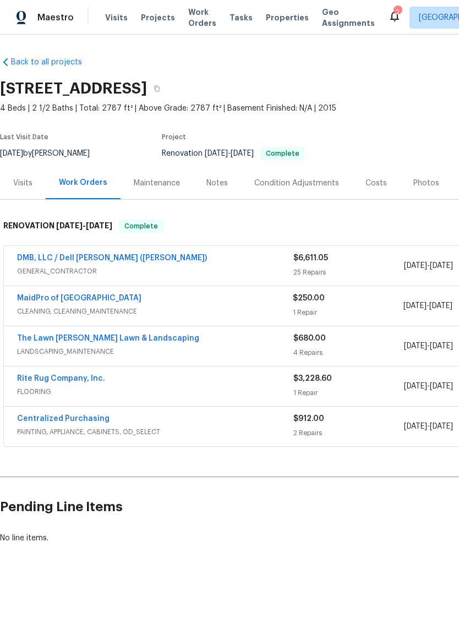  Describe the element at coordinates (397, 12) in the screenshot. I see `div: 2` at that location.